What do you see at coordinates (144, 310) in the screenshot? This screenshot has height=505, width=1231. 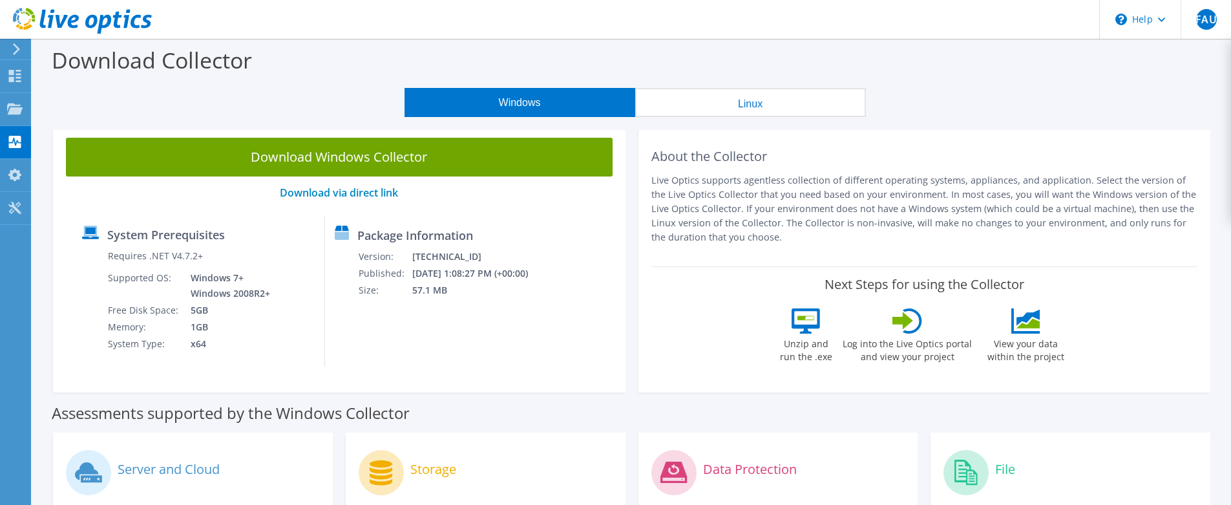 I see `td: Free Disk Space:` at bounding box center [144, 310].